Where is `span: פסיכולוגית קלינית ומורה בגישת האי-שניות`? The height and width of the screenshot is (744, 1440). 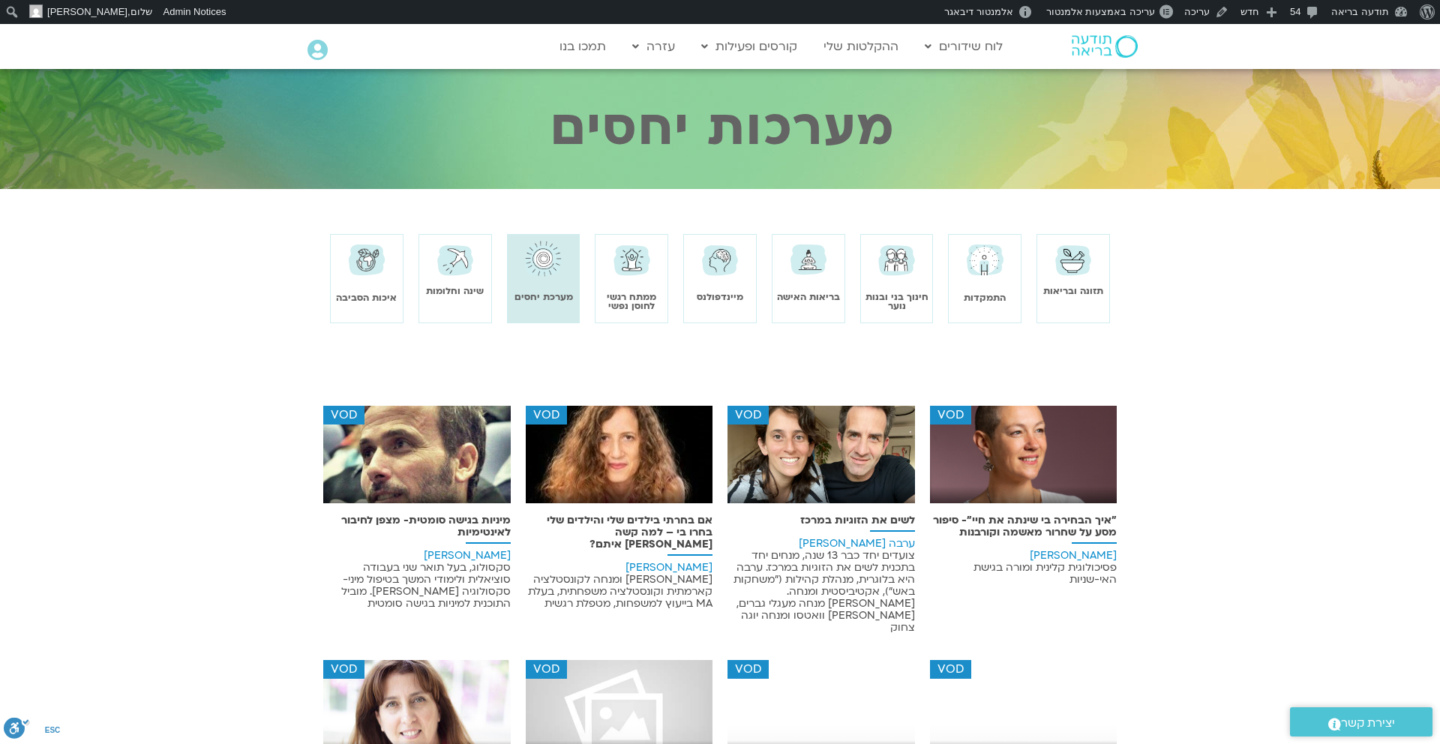 span: פסיכולוגית קלינית ומורה בגישת האי-שניות is located at coordinates (1045, 573).